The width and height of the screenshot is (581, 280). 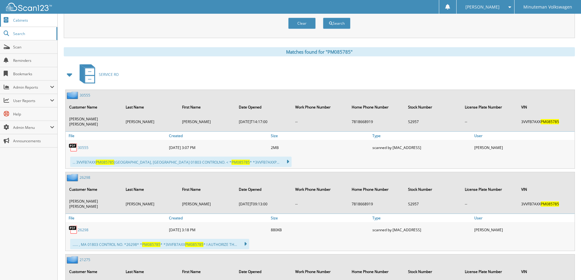 I want to click on img: scan123-logo-white.svg, so click(x=29, y=7).